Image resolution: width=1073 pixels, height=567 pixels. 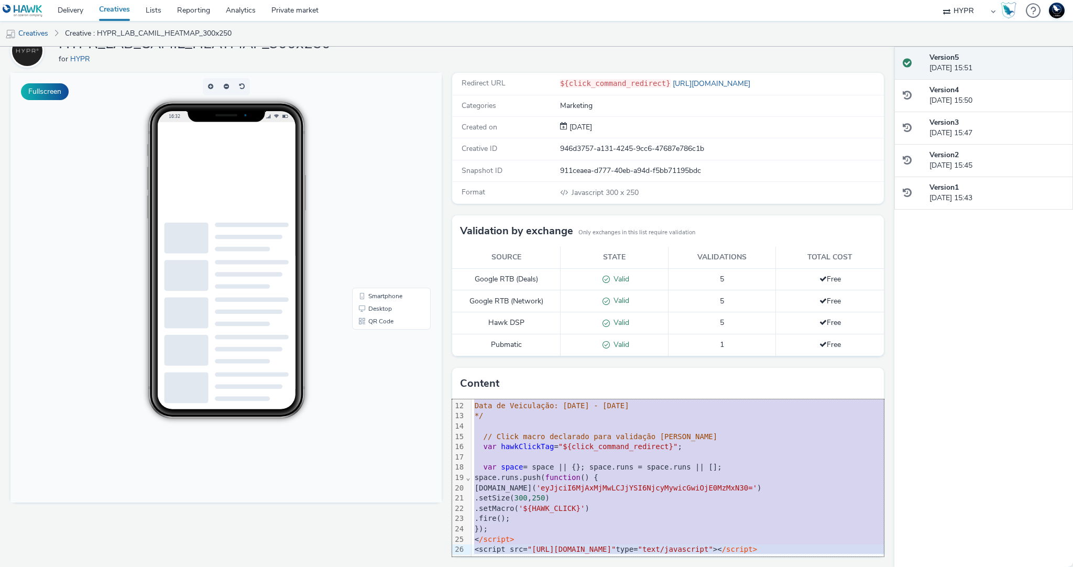 I want to click on span: 'eyJjciI6MjAxMjMwLCJjYSI6NjcyMywicGwiOjE0MzMxN30=', so click(x=646, y=488).